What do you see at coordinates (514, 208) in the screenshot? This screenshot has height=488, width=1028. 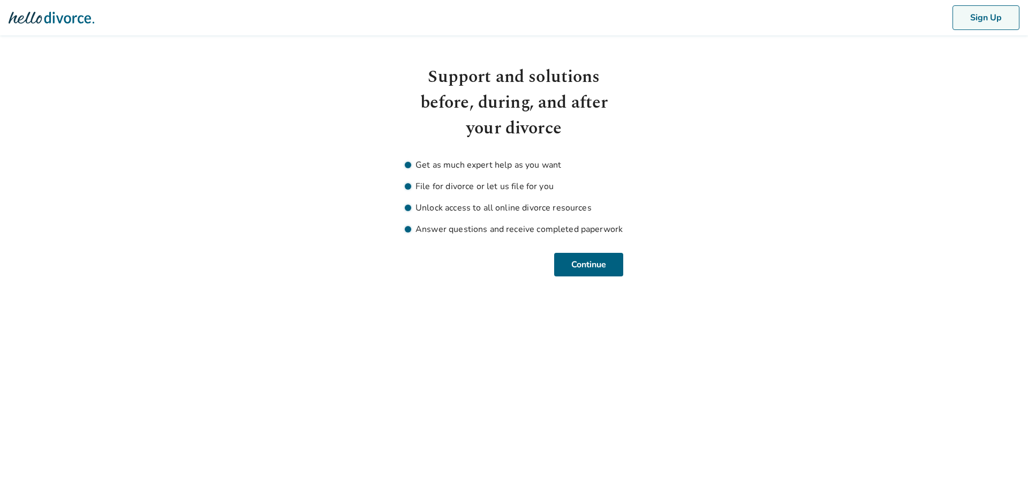 I see `li: Unlock access to all online divorce resources` at bounding box center [514, 208].